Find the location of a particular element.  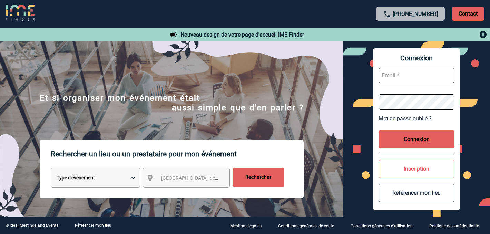

a: Mentions légales is located at coordinates (248, 225).